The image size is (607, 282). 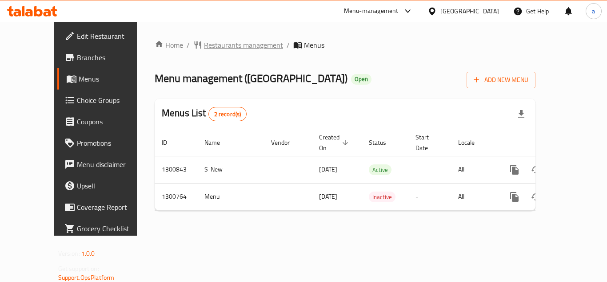 What do you see at coordinates (594, 11) in the screenshot?
I see `span: a` at bounding box center [594, 11].